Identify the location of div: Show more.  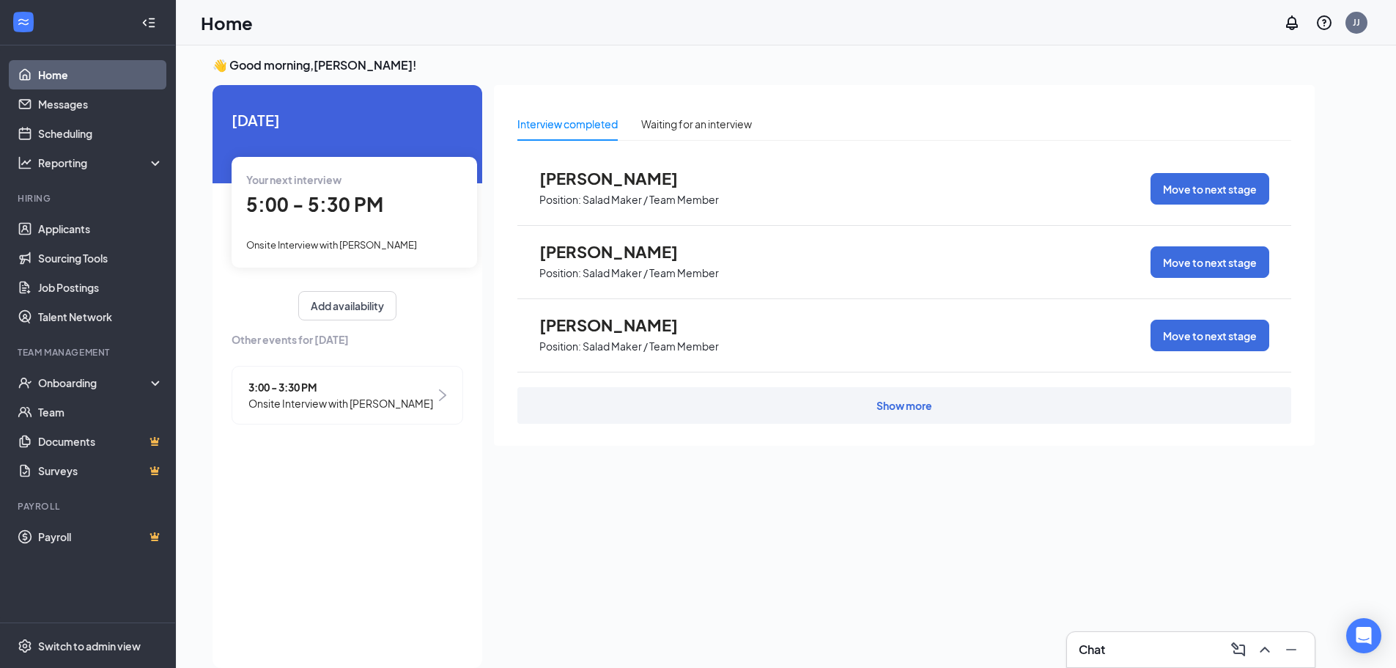
(905, 405).